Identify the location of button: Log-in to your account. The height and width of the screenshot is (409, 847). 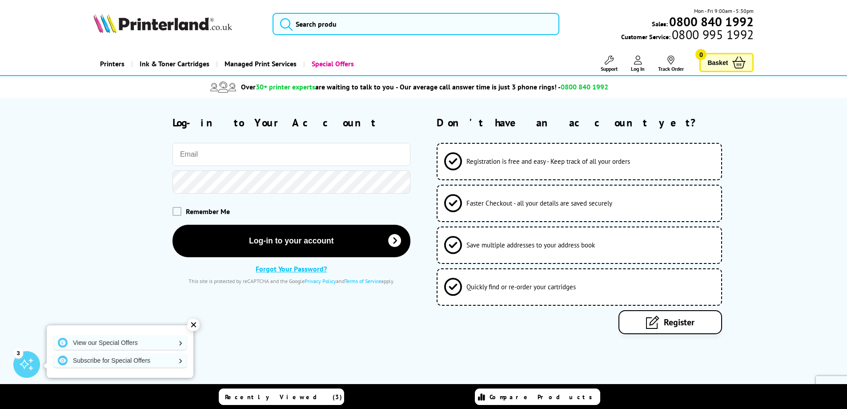
(291, 240).